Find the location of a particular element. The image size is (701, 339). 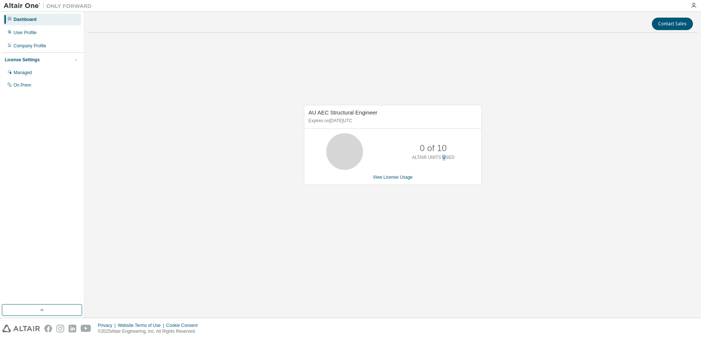

div: User Profile is located at coordinates (25, 33).